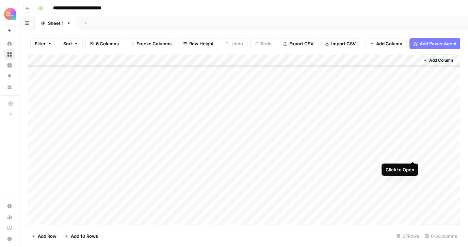 The width and height of the screenshot is (468, 247). What do you see at coordinates (151, 44) in the screenshot?
I see `button: Freeze Columns` at bounding box center [151, 44].